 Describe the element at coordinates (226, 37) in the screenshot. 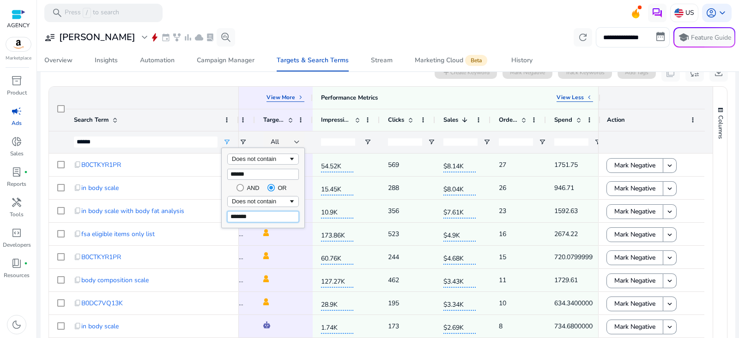

I see `span: search_insights` at that location.